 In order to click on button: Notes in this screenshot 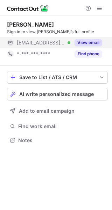, I will do `click(57, 140)`.